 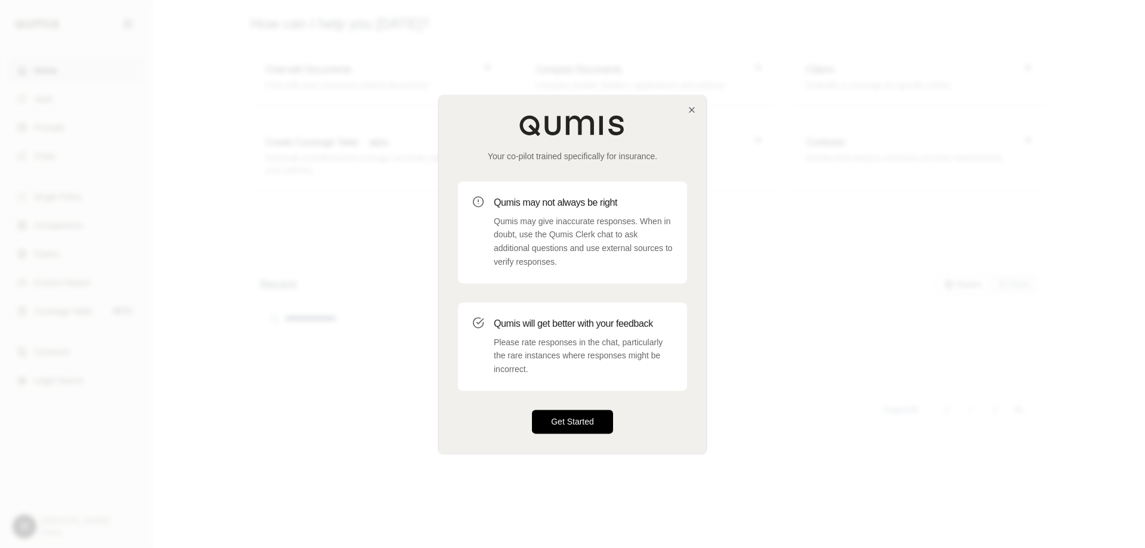 I want to click on h3: Qumis may not always be right, so click(x=583, y=203).